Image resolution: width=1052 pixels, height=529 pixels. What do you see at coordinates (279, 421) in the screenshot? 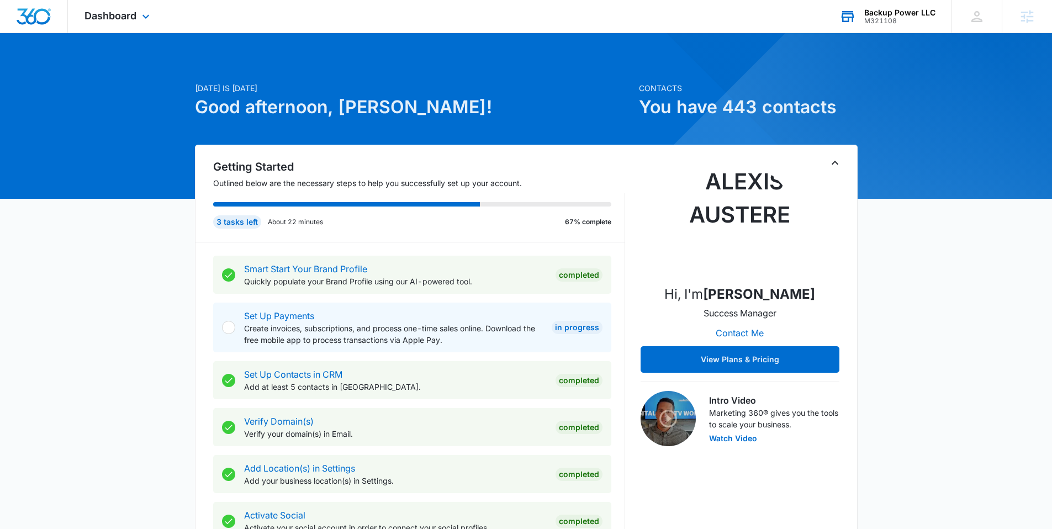
I see `a: Verify Domain(s)` at bounding box center [279, 421].